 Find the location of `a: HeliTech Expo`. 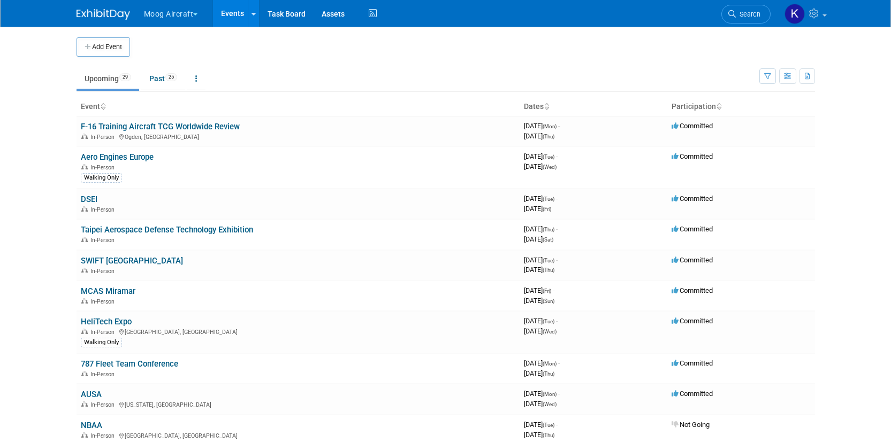

a: HeliTech Expo is located at coordinates (106, 322).